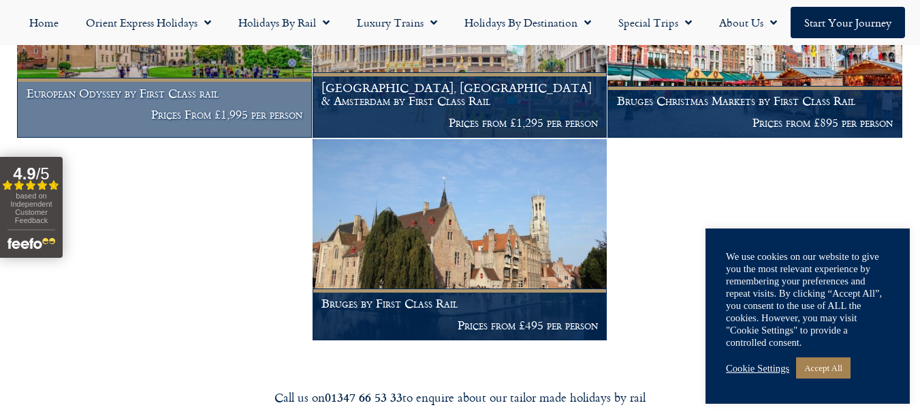  I want to click on div: We use cookies on our website to give you the most relevant experience by remembering your prefer..., so click(808, 299).